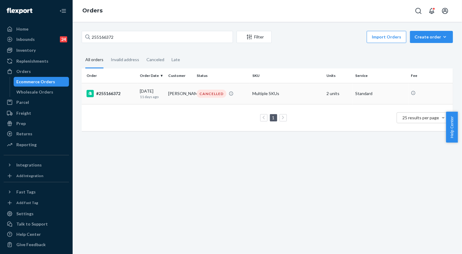 This screenshot has width=462, height=254. Describe the element at coordinates (381, 94) in the screenshot. I see `p: Standard` at that location.